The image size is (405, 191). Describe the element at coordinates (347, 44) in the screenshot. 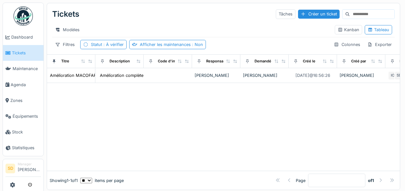

I see `div: Colonnes` at that location.